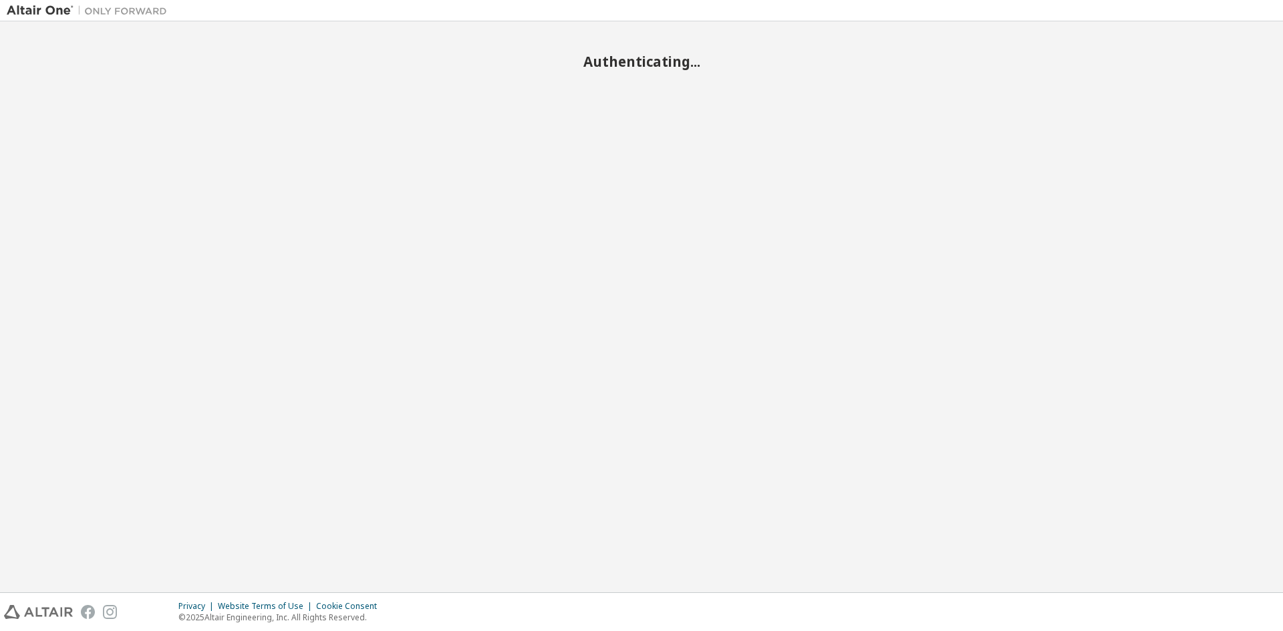  What do you see at coordinates (350, 607) in the screenshot?
I see `div: Cookie Consent` at bounding box center [350, 607].